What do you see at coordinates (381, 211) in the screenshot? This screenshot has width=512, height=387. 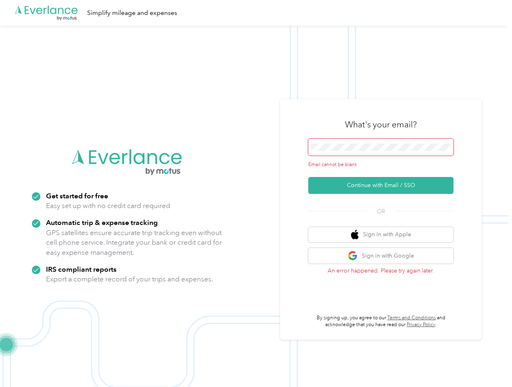 I see `span: OR` at bounding box center [381, 211].